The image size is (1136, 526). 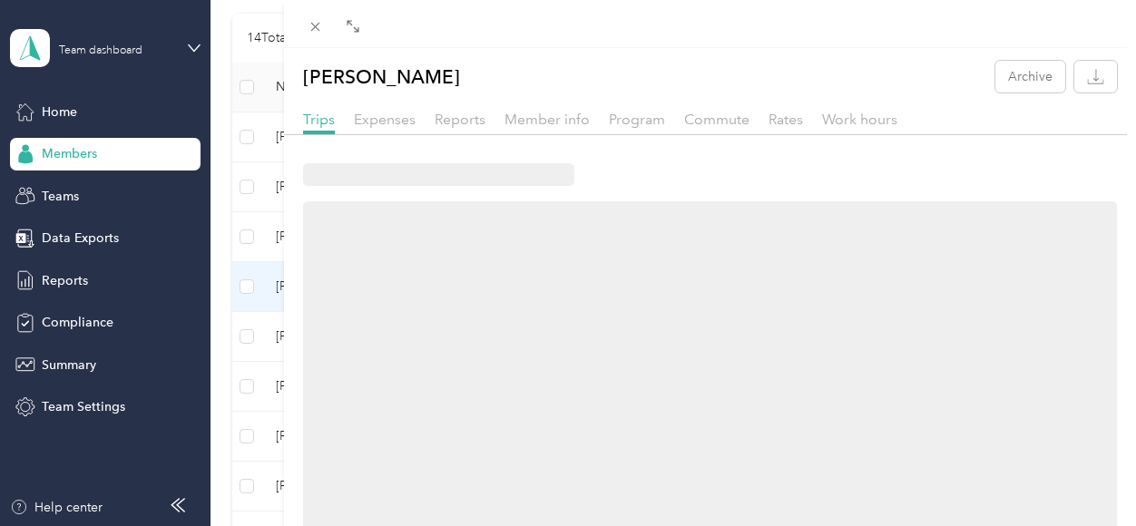 I want to click on span: Reports, so click(x=460, y=119).